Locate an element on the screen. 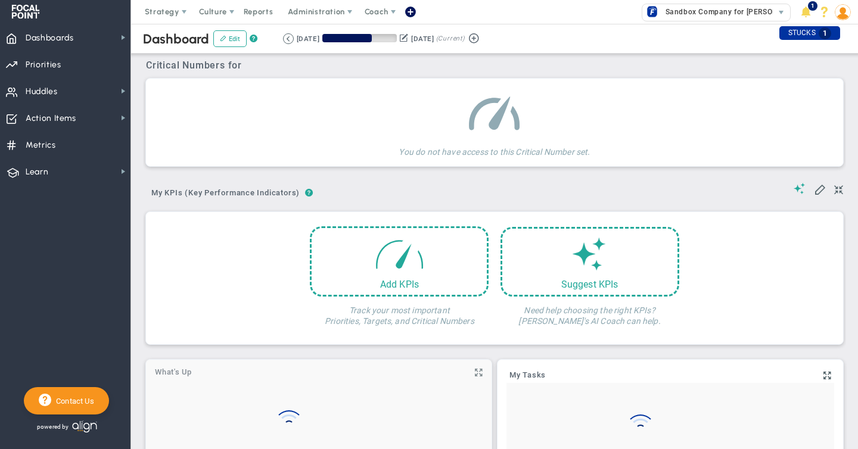 The image size is (858, 449). span: Huddles is located at coordinates (42, 92).